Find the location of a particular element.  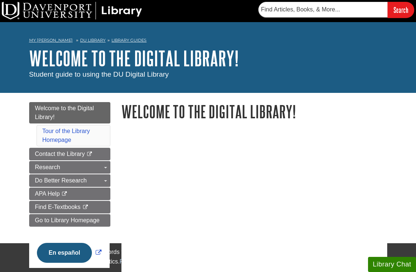

a: Link opens in new window is located at coordinates (69, 253).